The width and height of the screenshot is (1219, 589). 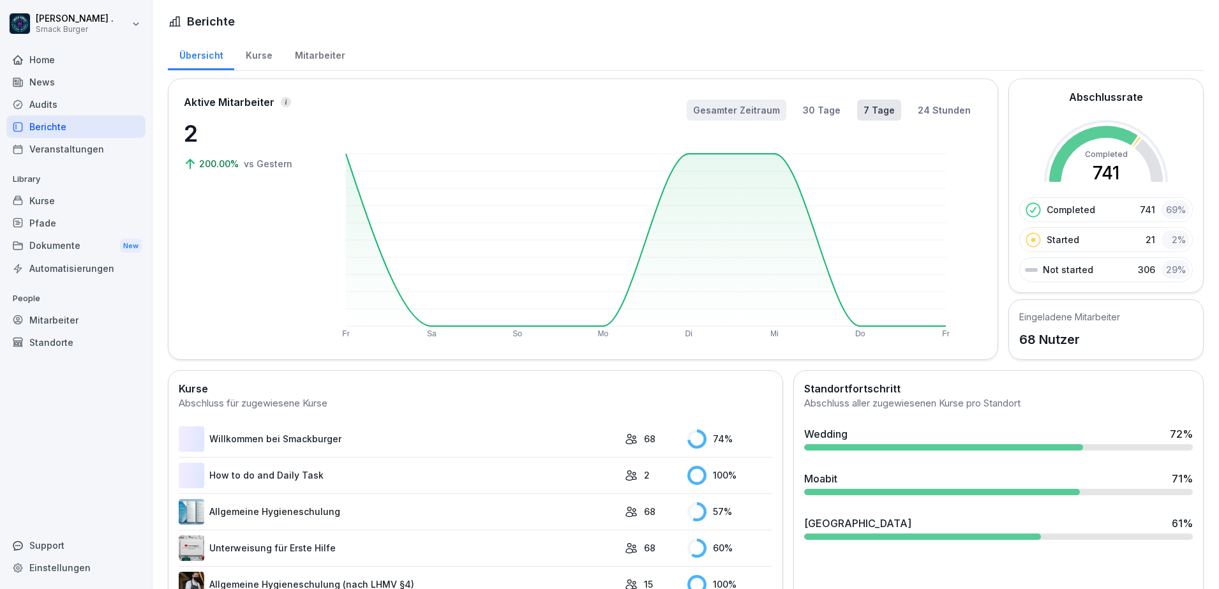 What do you see at coordinates (1175, 209) in the screenshot?
I see `div: 69 %` at bounding box center [1175, 209].